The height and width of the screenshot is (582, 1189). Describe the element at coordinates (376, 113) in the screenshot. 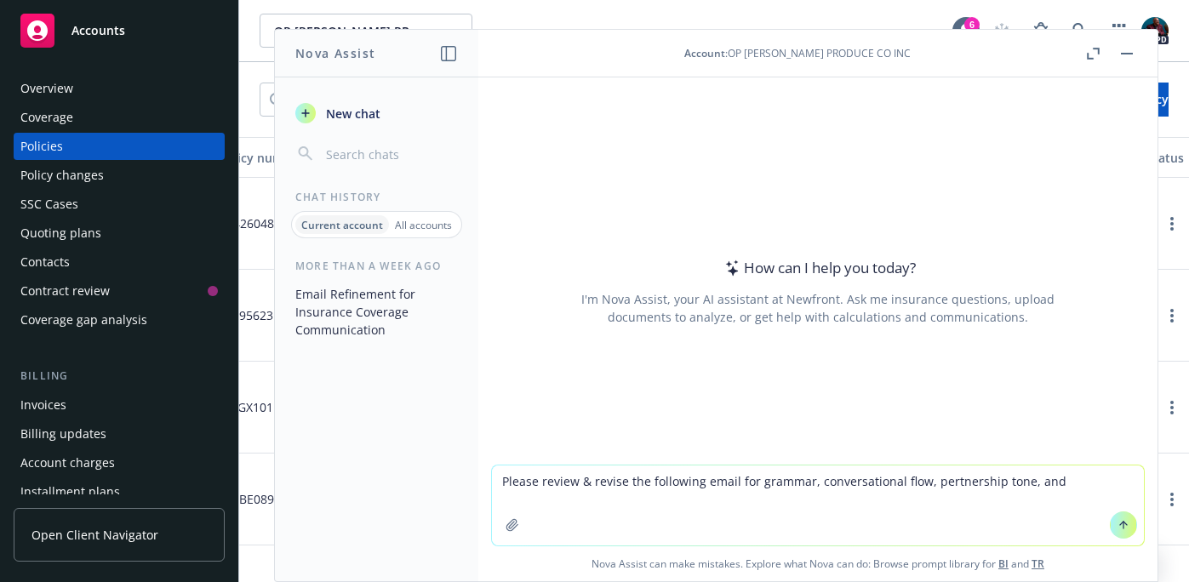

I see `button: New chat` at that location.